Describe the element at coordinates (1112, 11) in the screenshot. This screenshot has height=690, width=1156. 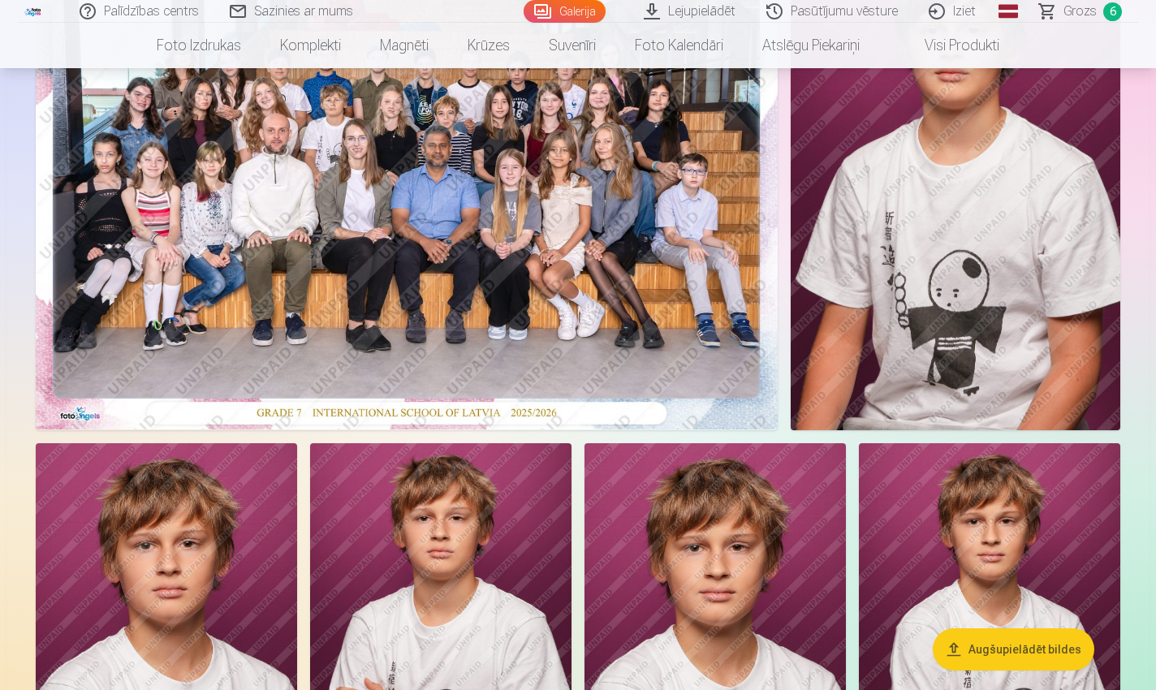
I see `span: 6` at that location.